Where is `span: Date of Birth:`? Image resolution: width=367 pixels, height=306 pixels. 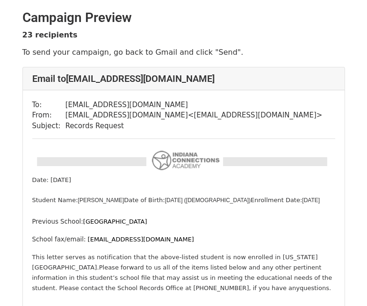 span: Date of Birth: is located at coordinates (144, 200).